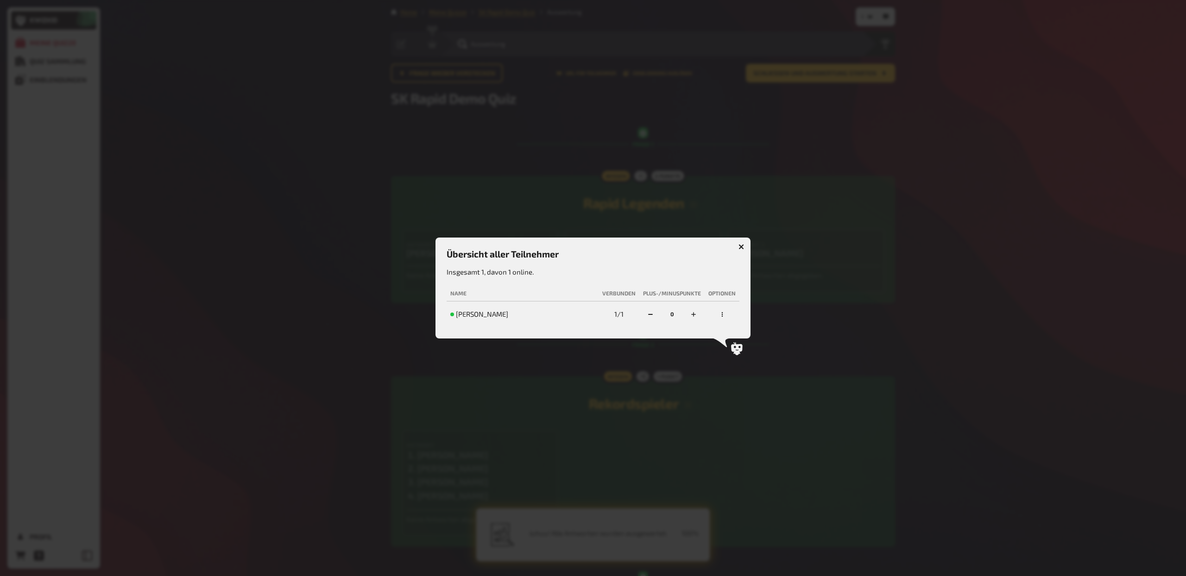 Image resolution: width=1186 pixels, height=576 pixels. Describe the element at coordinates (522, 294) in the screenshot. I see `th: Name` at that location.